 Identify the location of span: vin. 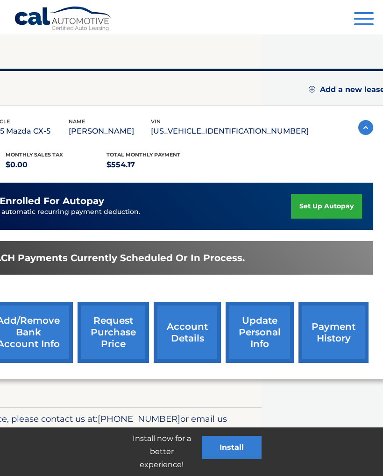
(156, 122).